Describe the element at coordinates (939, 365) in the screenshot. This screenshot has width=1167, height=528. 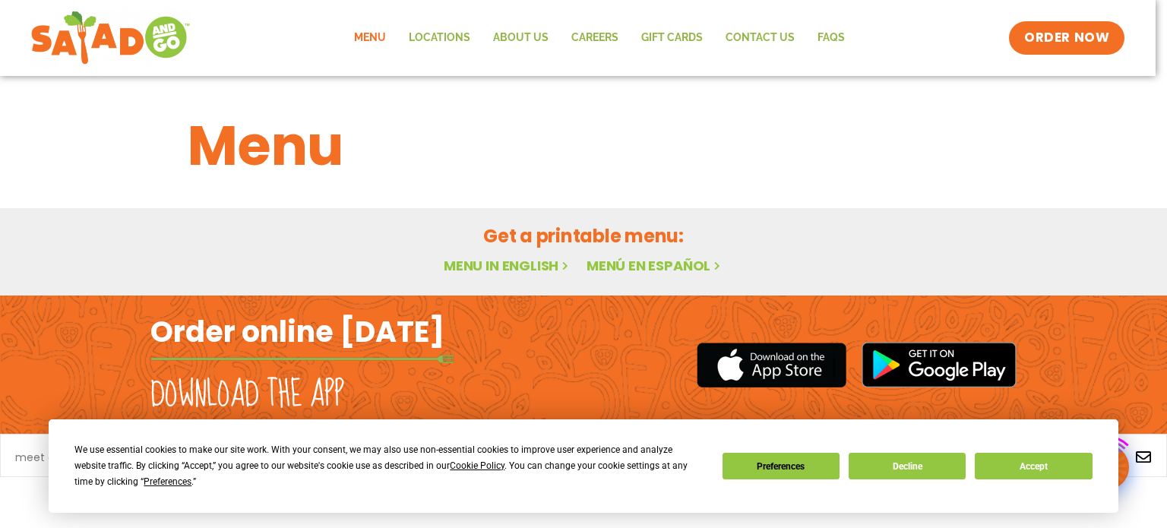
I see `img: google_play` at that location.